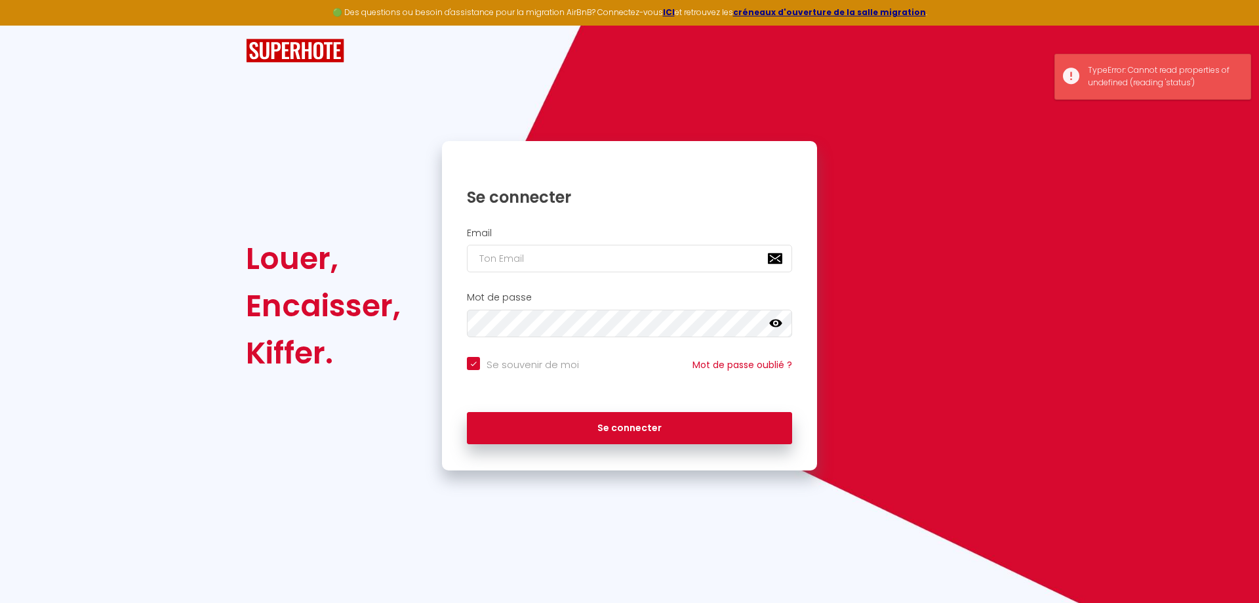 Image resolution: width=1259 pixels, height=603 pixels. I want to click on h1: Se connecter, so click(630, 197).